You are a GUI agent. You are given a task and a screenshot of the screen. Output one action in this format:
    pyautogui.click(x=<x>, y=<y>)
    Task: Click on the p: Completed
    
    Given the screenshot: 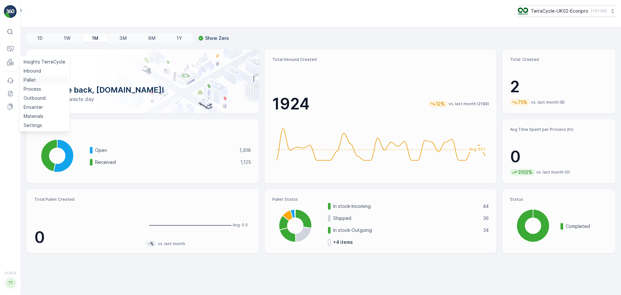 What is the action you would take?
    pyautogui.click(x=587, y=226)
    